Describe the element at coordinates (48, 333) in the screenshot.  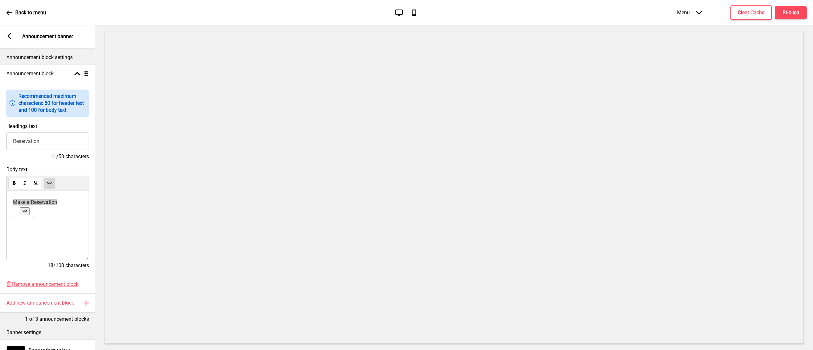
I see `p: Banner settings` at that location.